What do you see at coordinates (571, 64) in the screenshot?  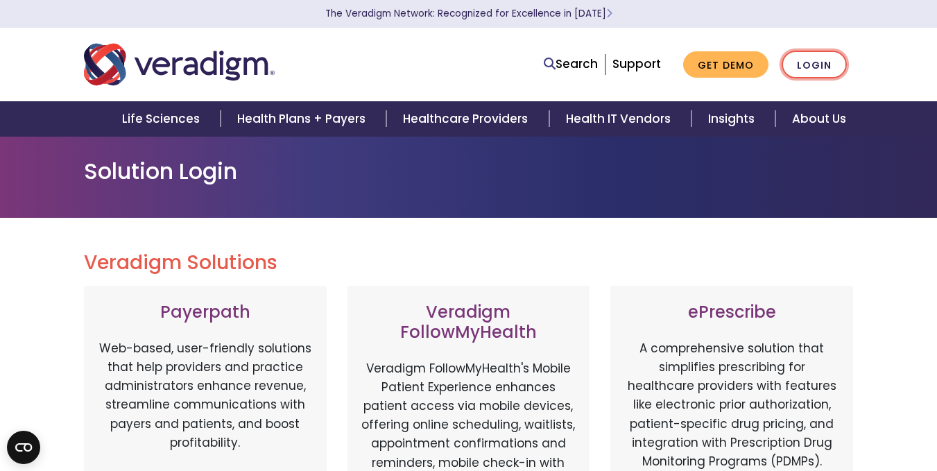 I see `a: Search` at bounding box center [571, 64].